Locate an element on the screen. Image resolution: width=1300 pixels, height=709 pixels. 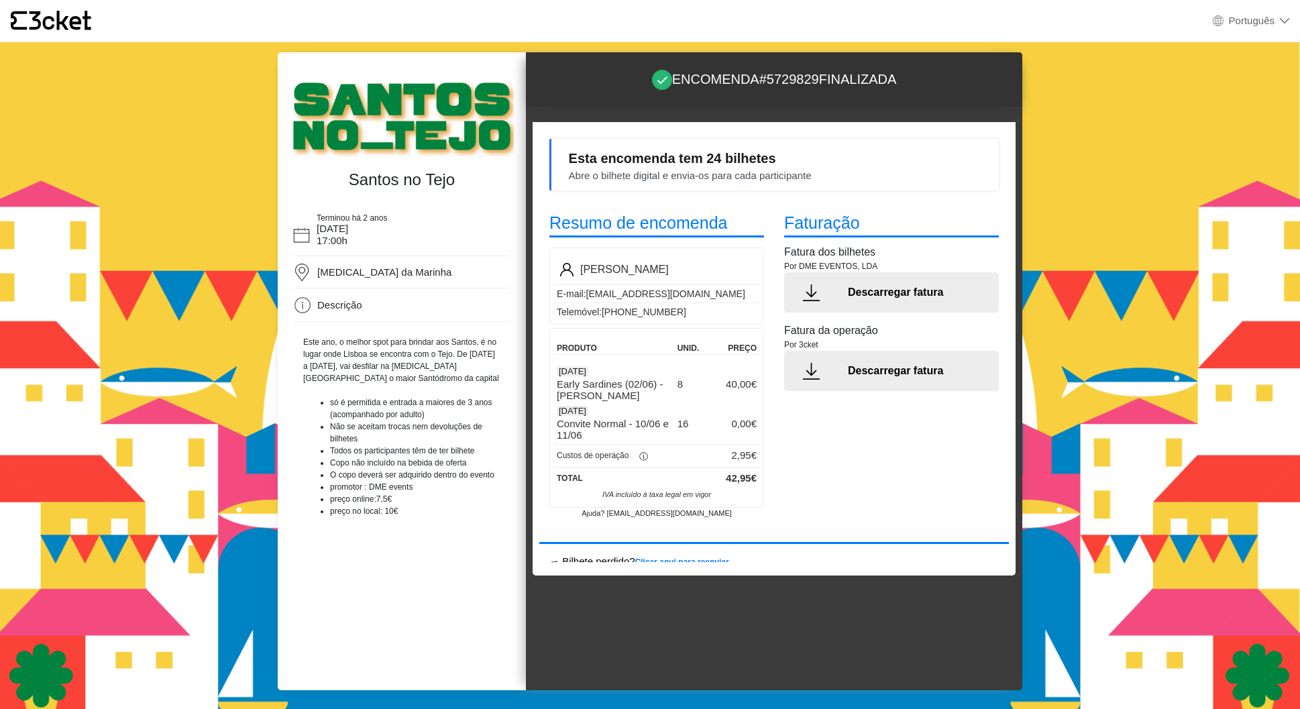
b: #5729829 is located at coordinates (789, 79).